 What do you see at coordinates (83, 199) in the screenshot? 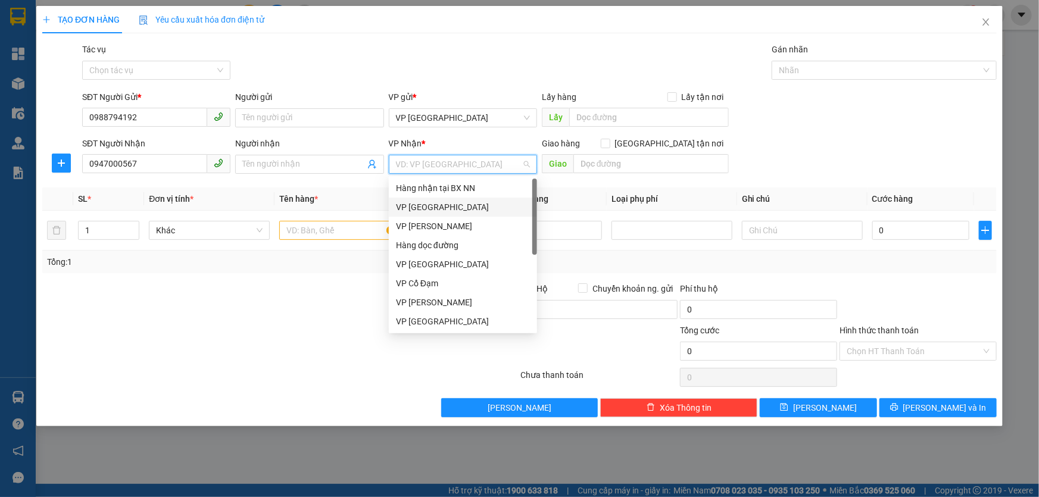
I see `span: SL` at bounding box center [83, 199].